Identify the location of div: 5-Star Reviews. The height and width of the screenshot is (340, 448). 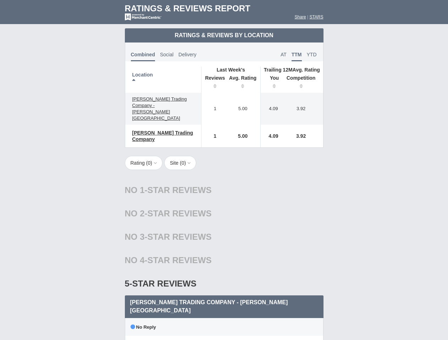
(224, 284).